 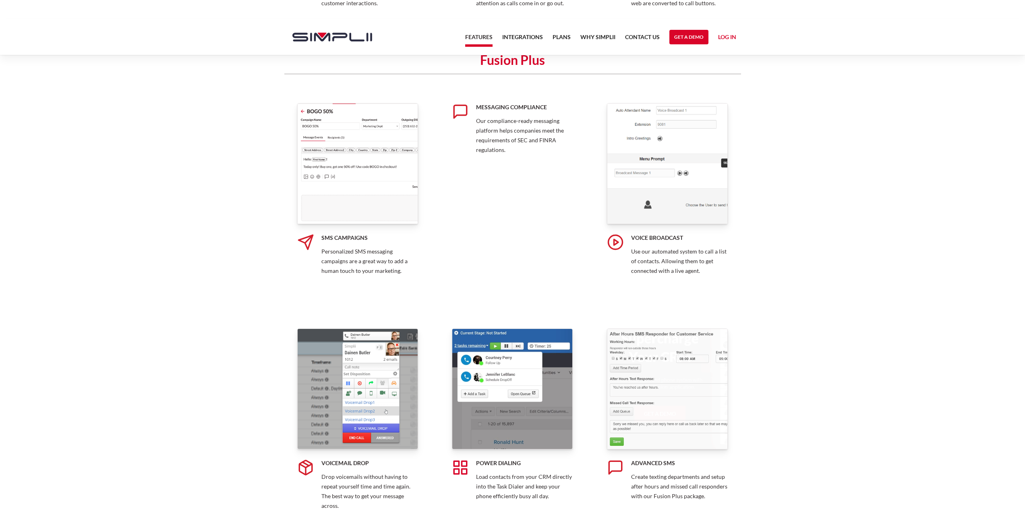 I want to click on h5: Fusion Plus, so click(x=513, y=65).